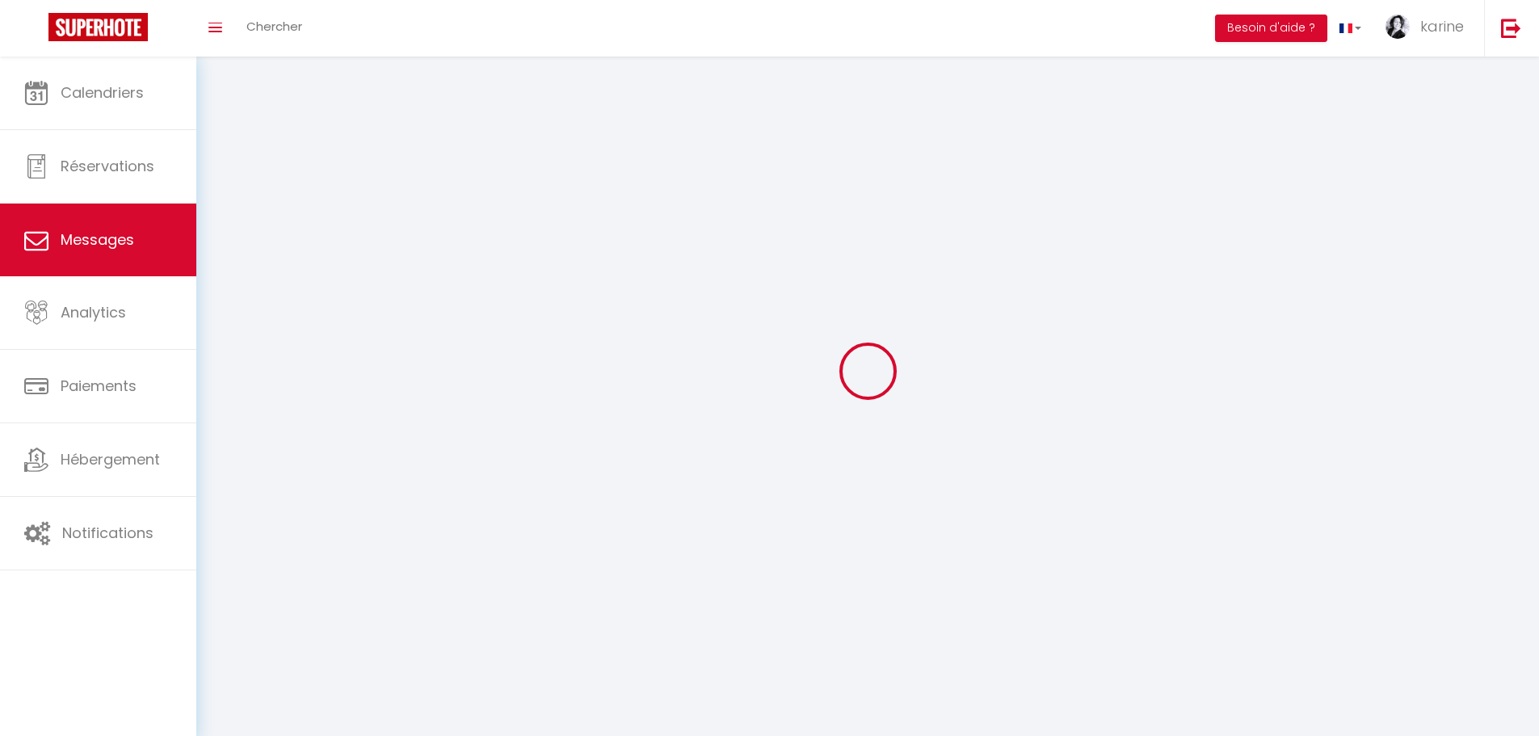 This screenshot has width=1539, height=736. I want to click on img: Super Booking, so click(98, 27).